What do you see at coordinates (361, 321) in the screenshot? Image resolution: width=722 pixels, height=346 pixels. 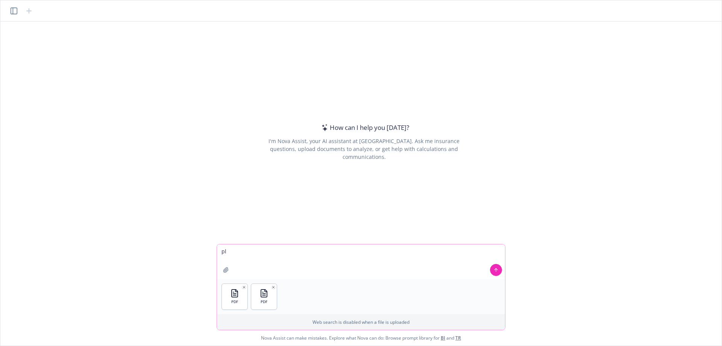 I see `p: Web search is disabled when a file is uploaded` at bounding box center [361, 321].